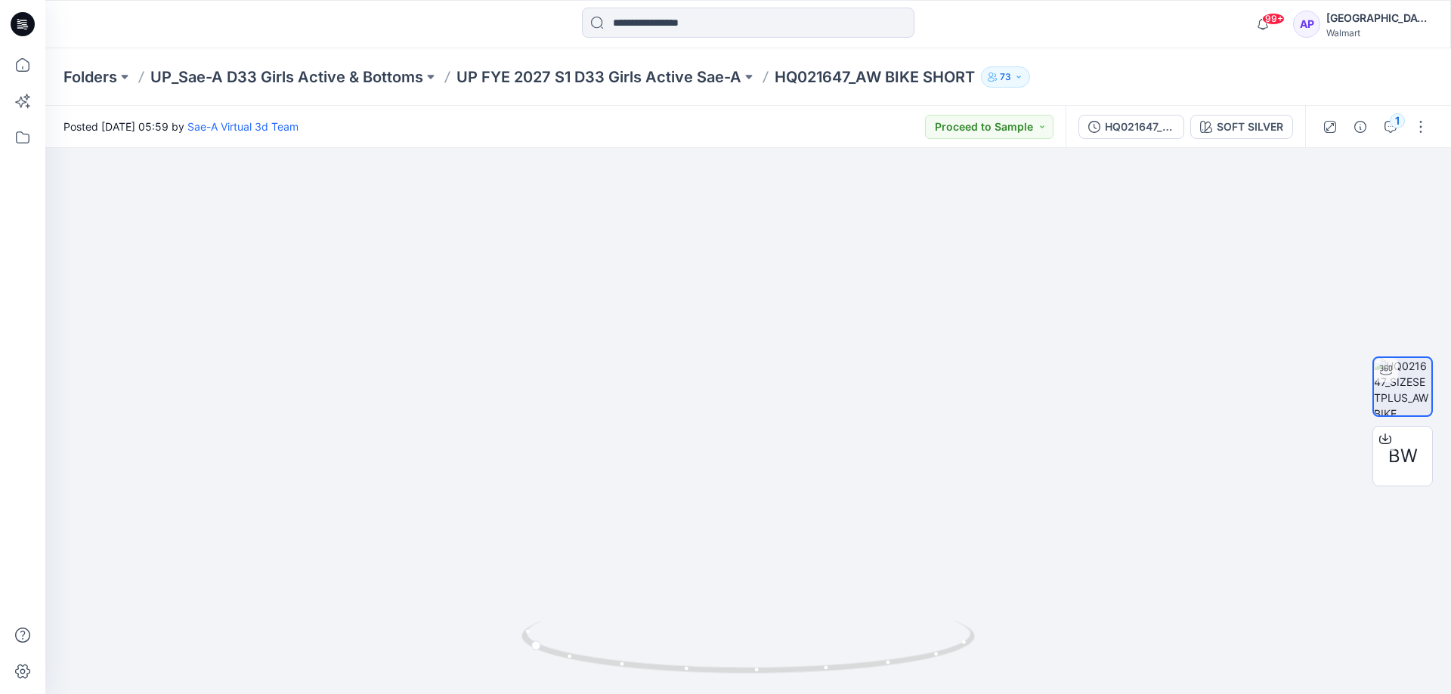 The width and height of the screenshot is (1451, 694). I want to click on div: Walmart, so click(1379, 32).